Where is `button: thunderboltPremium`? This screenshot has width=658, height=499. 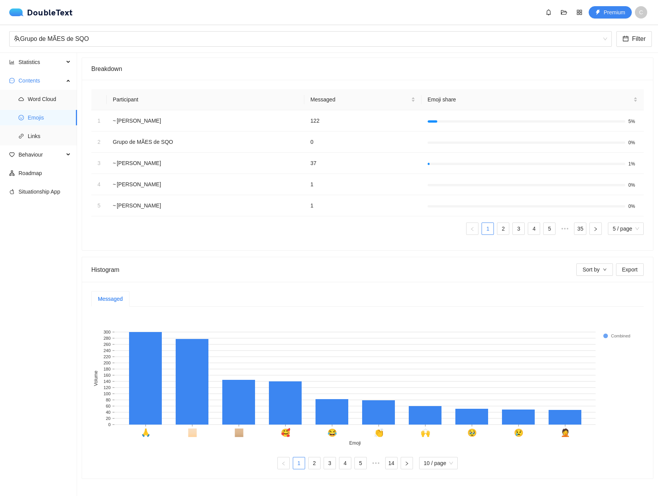
button: thunderboltPremium is located at coordinates (610, 12).